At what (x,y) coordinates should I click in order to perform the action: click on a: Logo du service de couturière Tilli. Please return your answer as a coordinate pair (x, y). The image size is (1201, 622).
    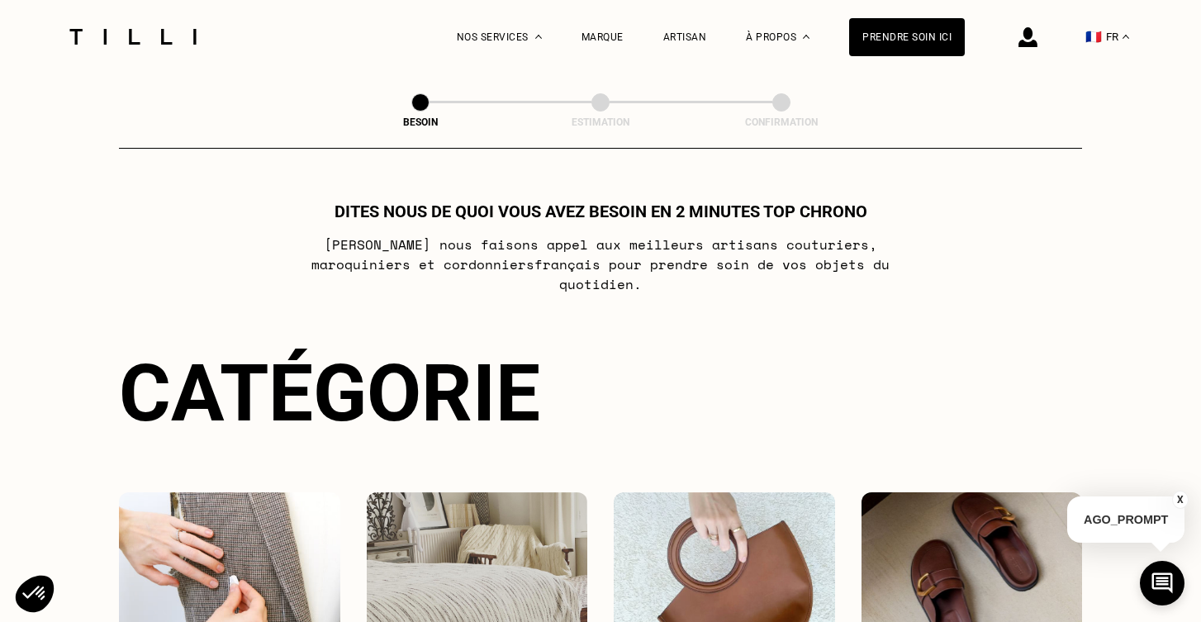
    Looking at the image, I should click on (133, 36).